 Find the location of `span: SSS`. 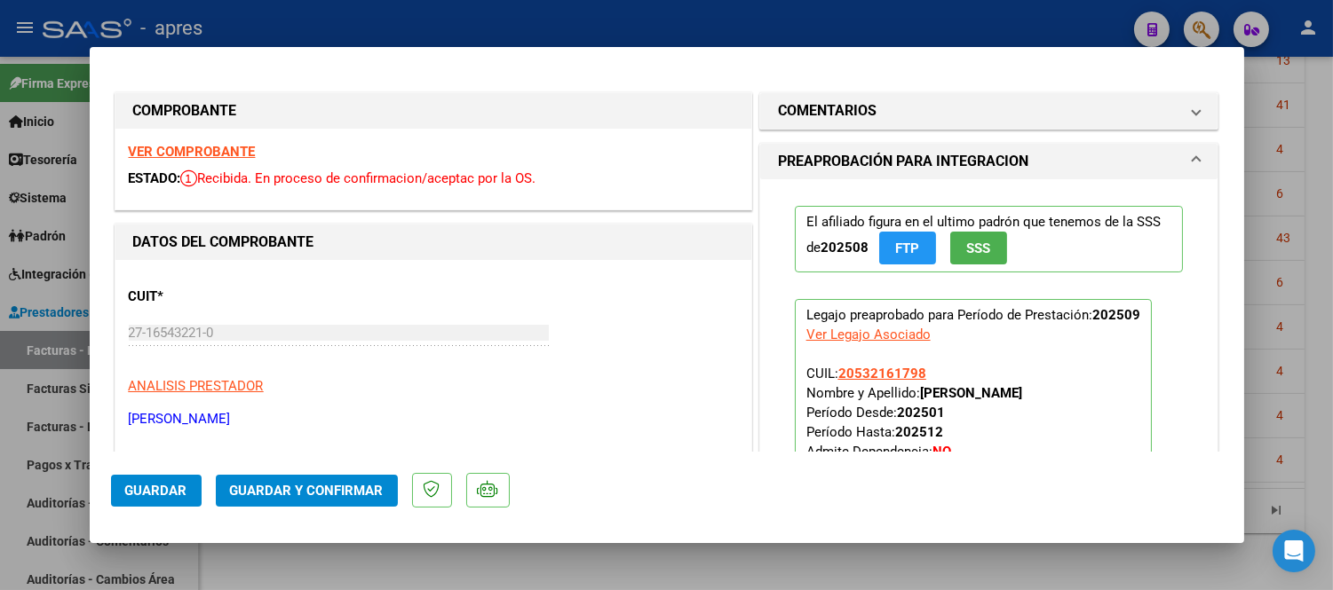

span: SSS is located at coordinates (977, 249).